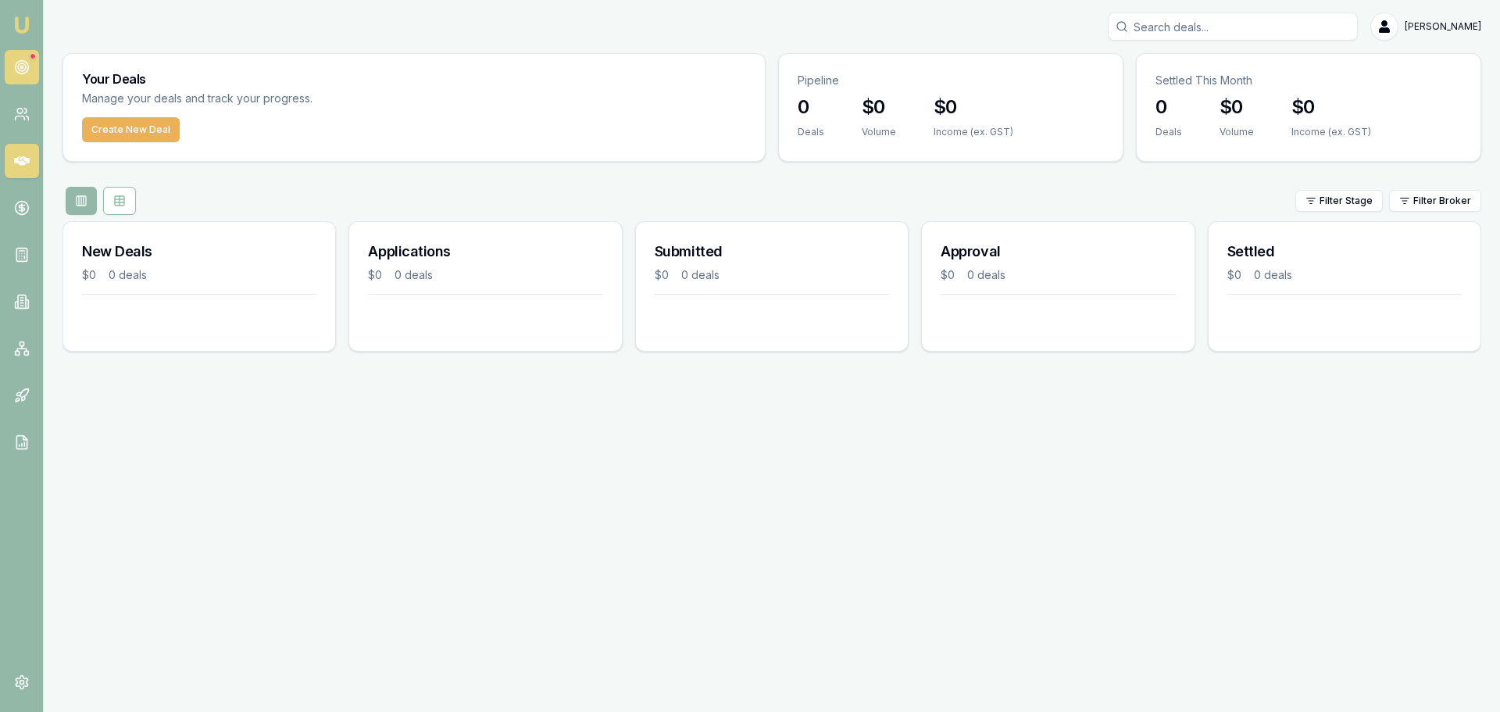 The height and width of the screenshot is (712, 1500). I want to click on h3: Applications, so click(485, 252).